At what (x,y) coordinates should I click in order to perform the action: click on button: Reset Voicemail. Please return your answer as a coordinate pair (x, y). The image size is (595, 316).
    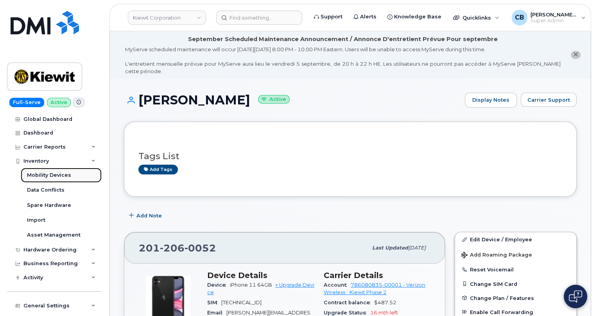
    Looking at the image, I should click on (516, 269).